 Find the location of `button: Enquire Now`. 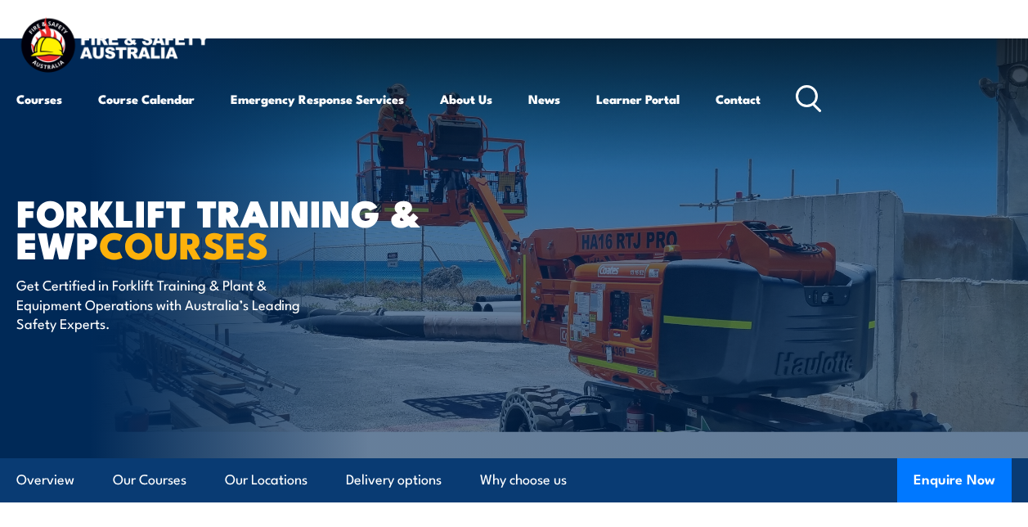

button: Enquire Now is located at coordinates (954, 480).